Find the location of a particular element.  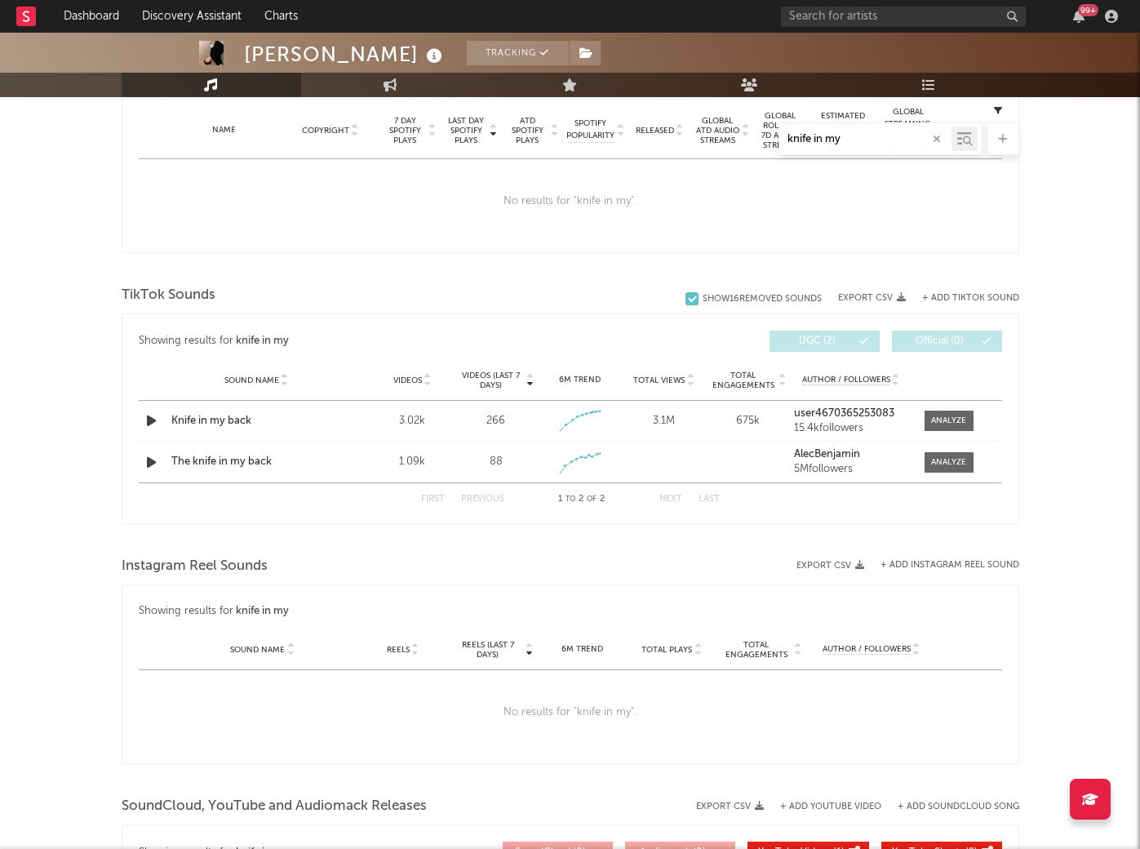

span: ATD Spotify Plays is located at coordinates (527, 131).